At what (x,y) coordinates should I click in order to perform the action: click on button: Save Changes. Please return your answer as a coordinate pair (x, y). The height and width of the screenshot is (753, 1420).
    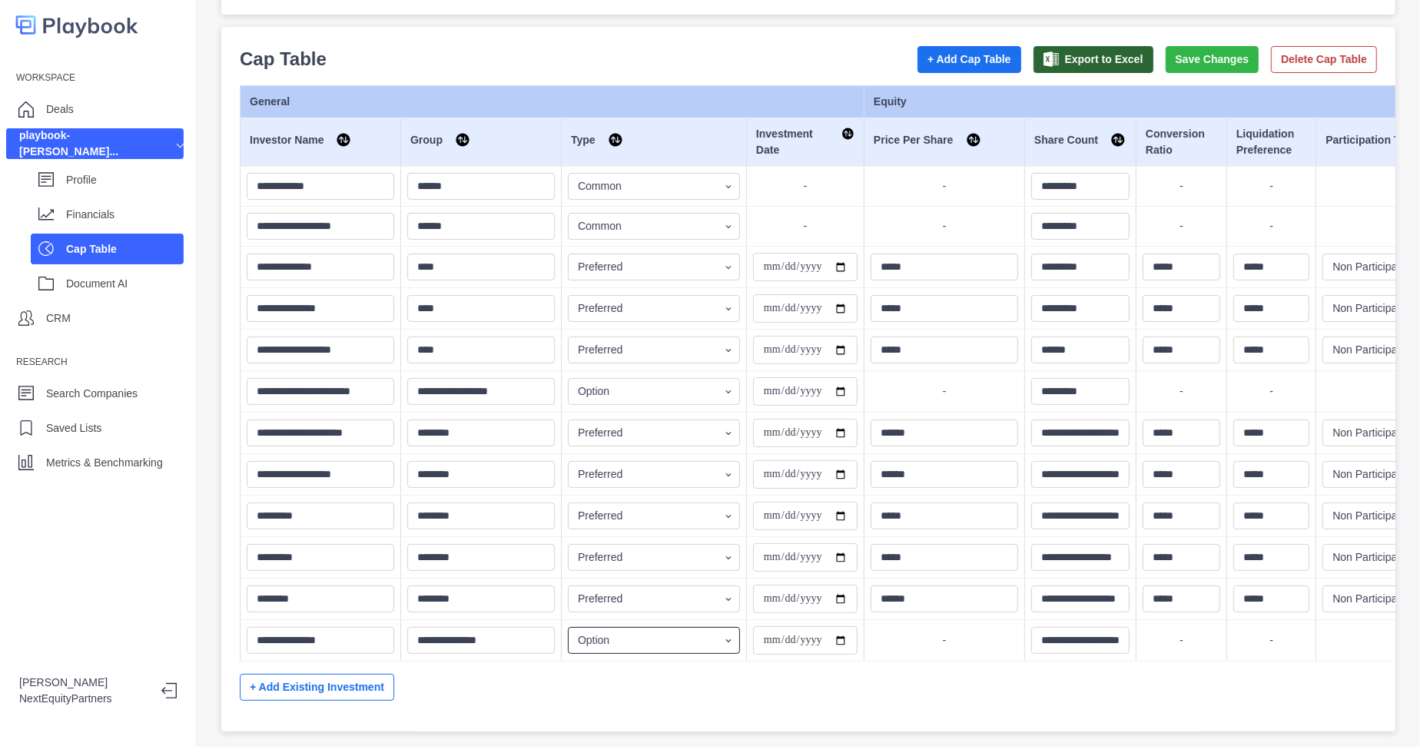
    Looking at the image, I should click on (1213, 59).